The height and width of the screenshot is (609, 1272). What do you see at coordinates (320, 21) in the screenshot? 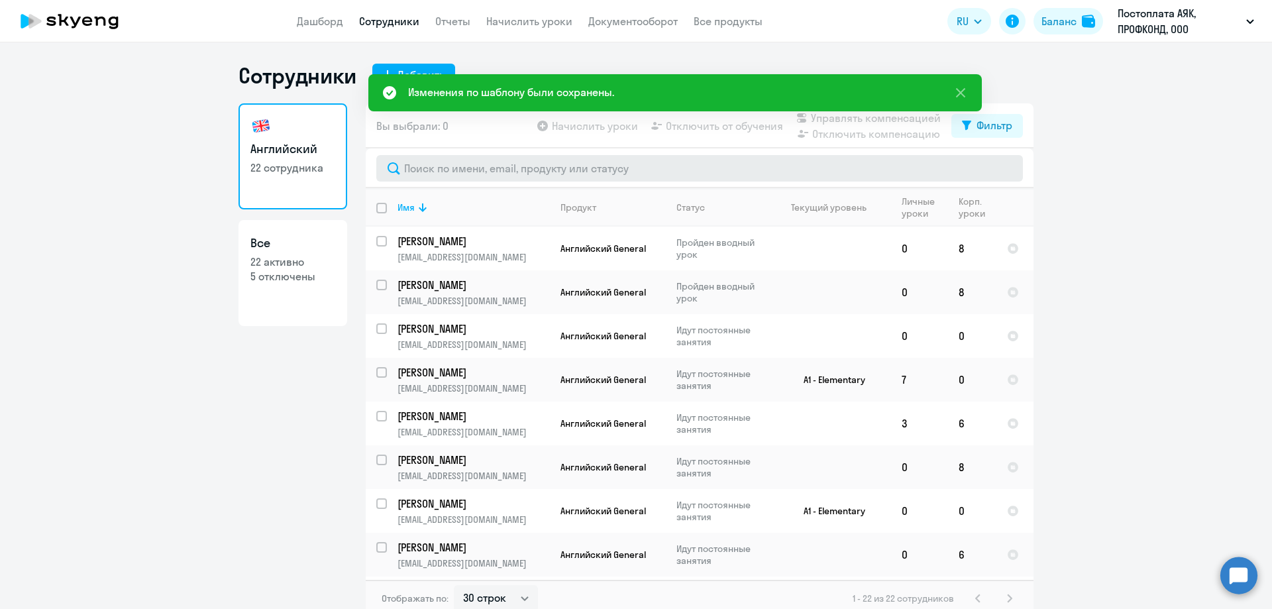
I see `a: Дашборд` at bounding box center [320, 21].